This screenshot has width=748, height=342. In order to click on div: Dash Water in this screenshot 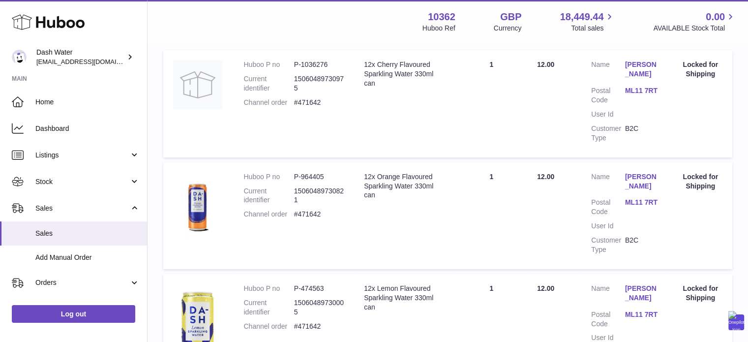, I will do `click(81, 57)`.